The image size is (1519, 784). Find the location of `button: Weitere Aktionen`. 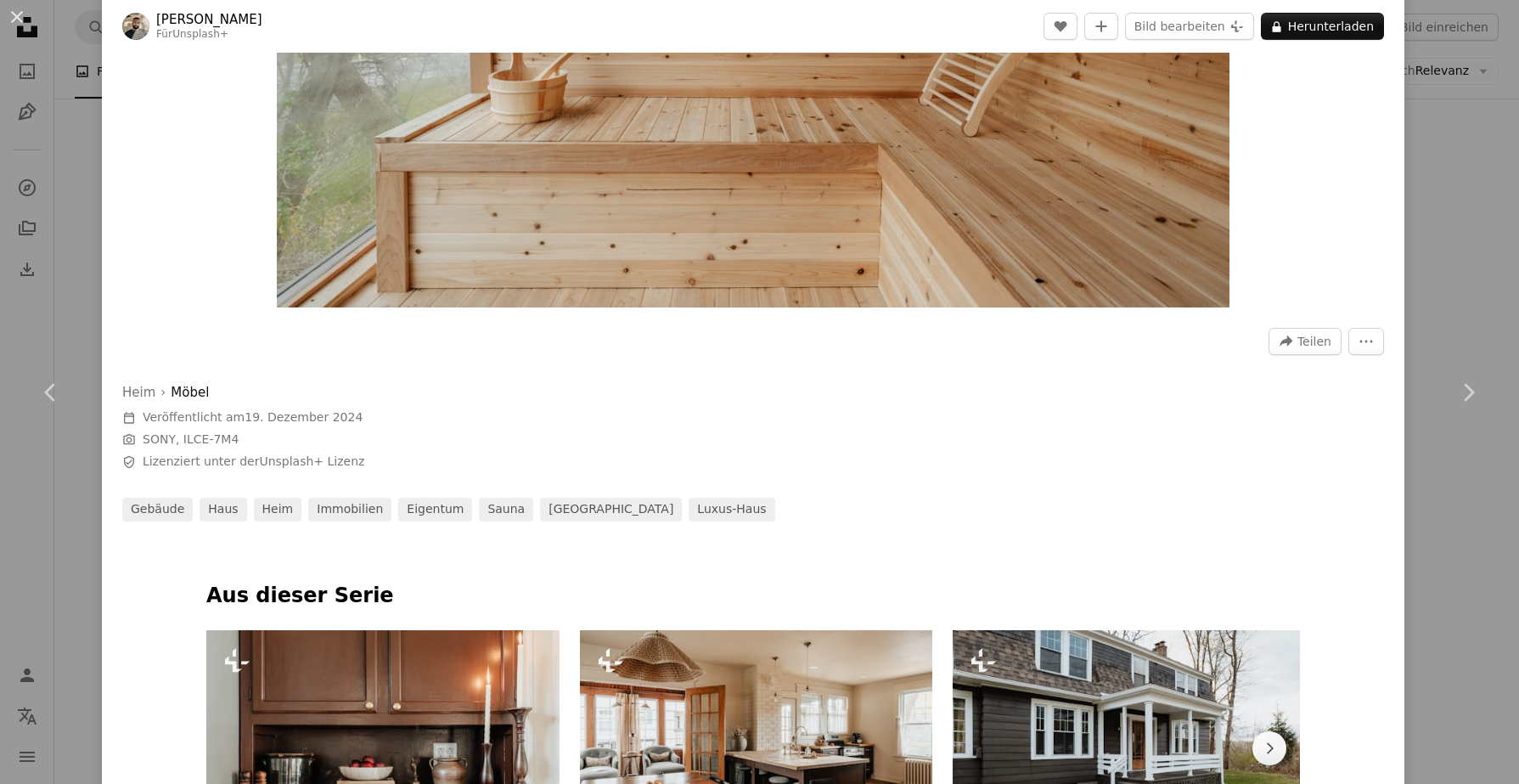

button: Weitere Aktionen is located at coordinates (1366, 341).